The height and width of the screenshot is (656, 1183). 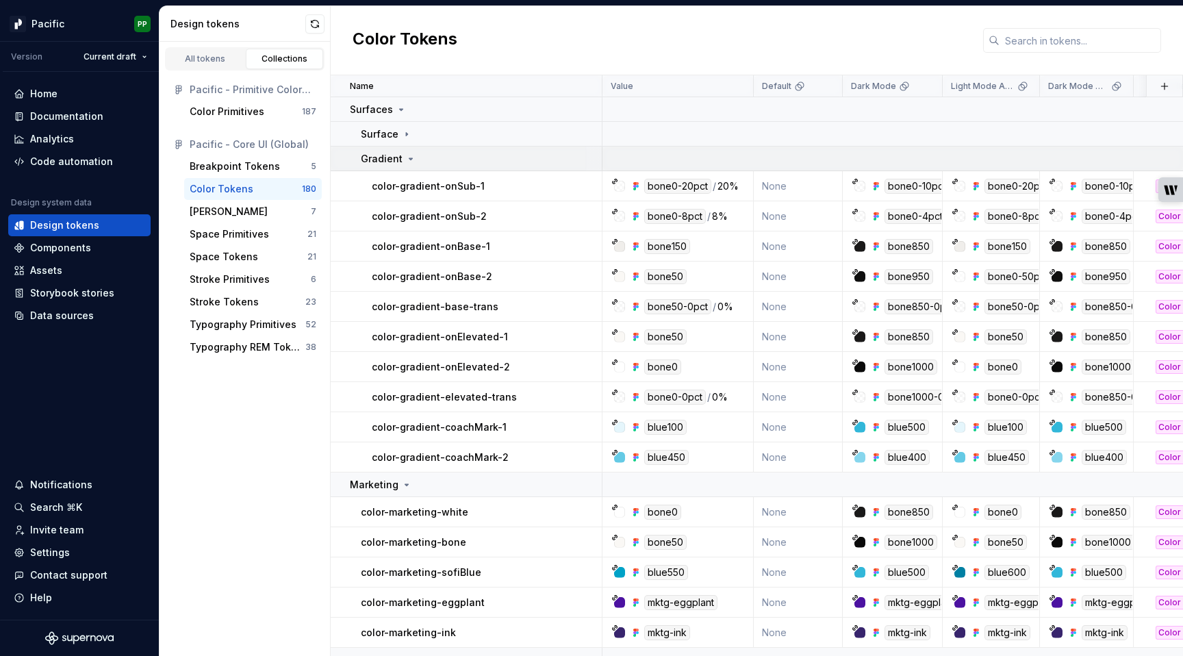 I want to click on p: color-gradient-onSub-2, so click(x=429, y=216).